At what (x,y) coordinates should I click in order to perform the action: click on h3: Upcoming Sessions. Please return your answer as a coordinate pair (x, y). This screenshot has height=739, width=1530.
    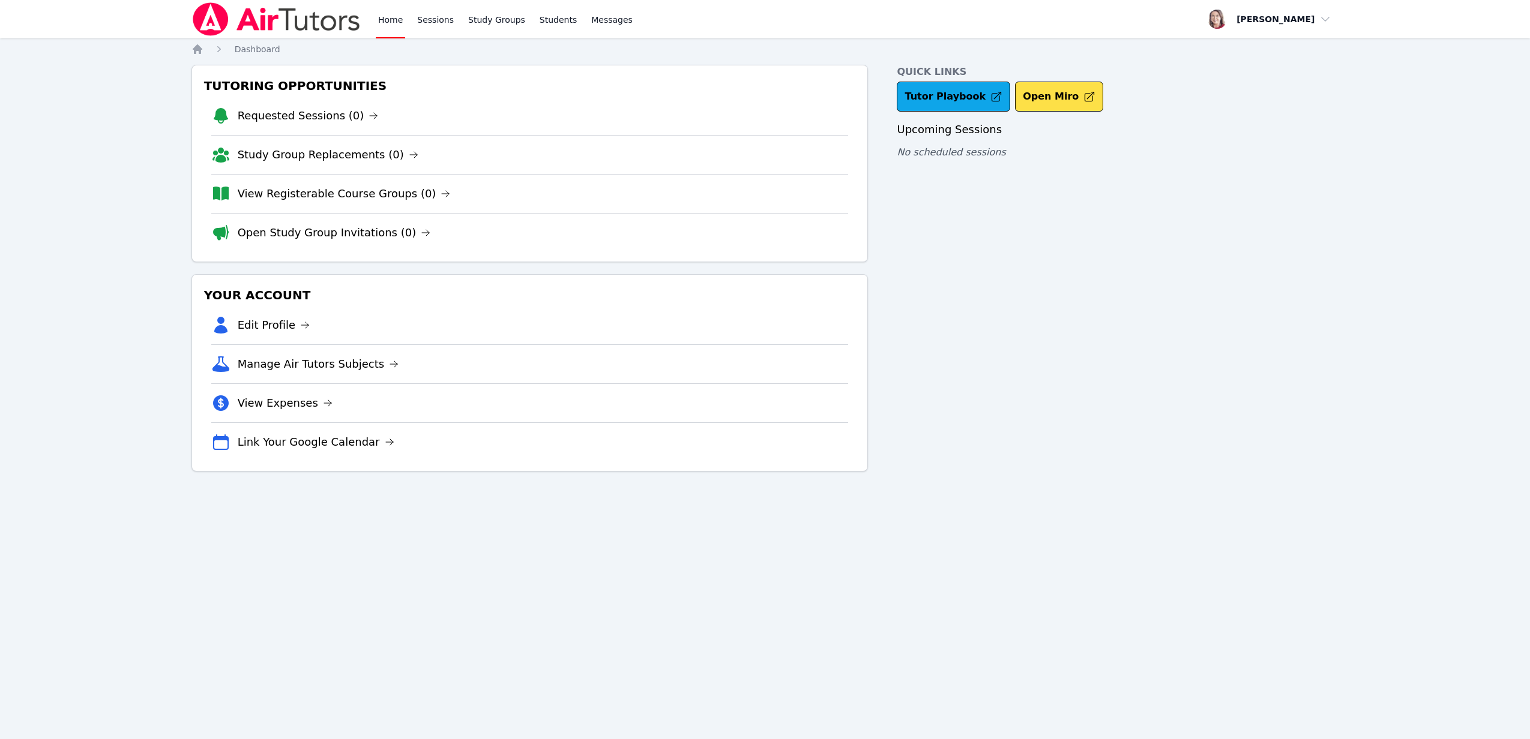
    Looking at the image, I should click on (1117, 130).